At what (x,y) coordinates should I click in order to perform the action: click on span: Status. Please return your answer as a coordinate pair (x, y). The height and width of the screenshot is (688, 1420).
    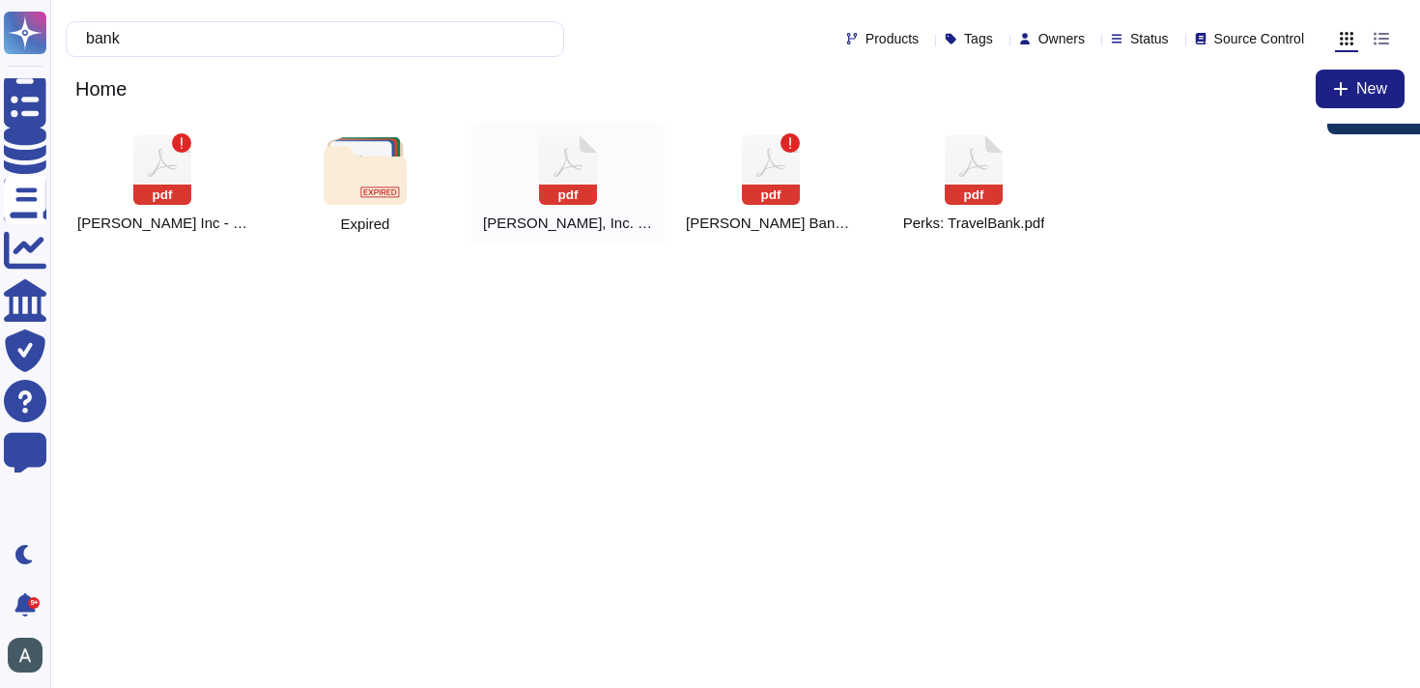
    Looking at the image, I should click on (1150, 39).